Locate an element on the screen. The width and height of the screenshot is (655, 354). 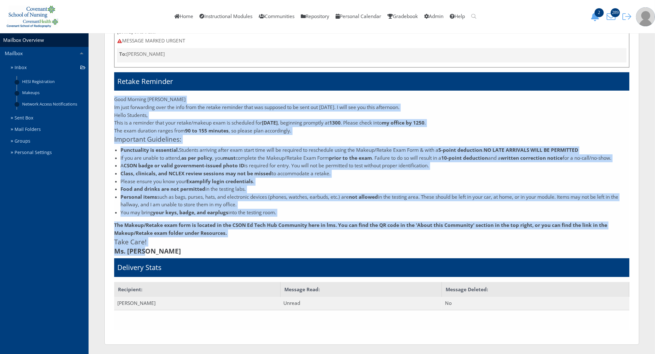
li: Students arriving after exam start time will be required to reschedule using the Makeup/Retake Ex... is located at coordinates (375, 150).